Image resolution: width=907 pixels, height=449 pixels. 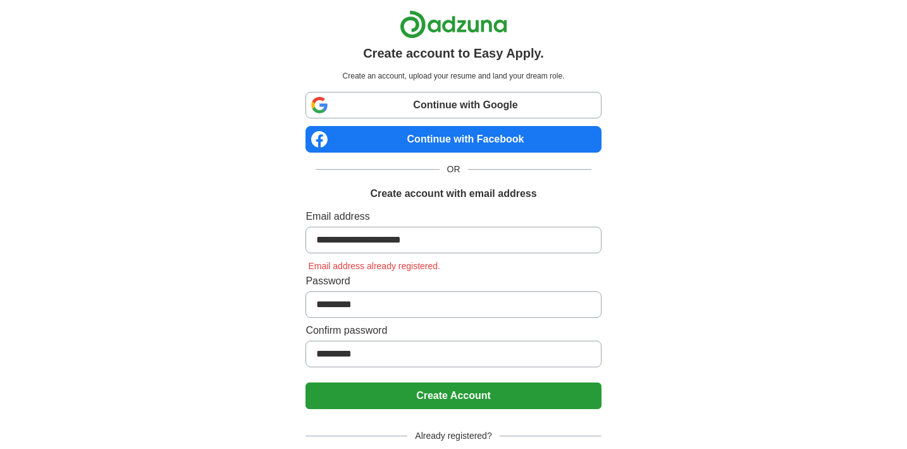 What do you see at coordinates (453, 76) in the screenshot?
I see `p: Create an account, upload your resume and land your dream role.` at bounding box center [453, 76].